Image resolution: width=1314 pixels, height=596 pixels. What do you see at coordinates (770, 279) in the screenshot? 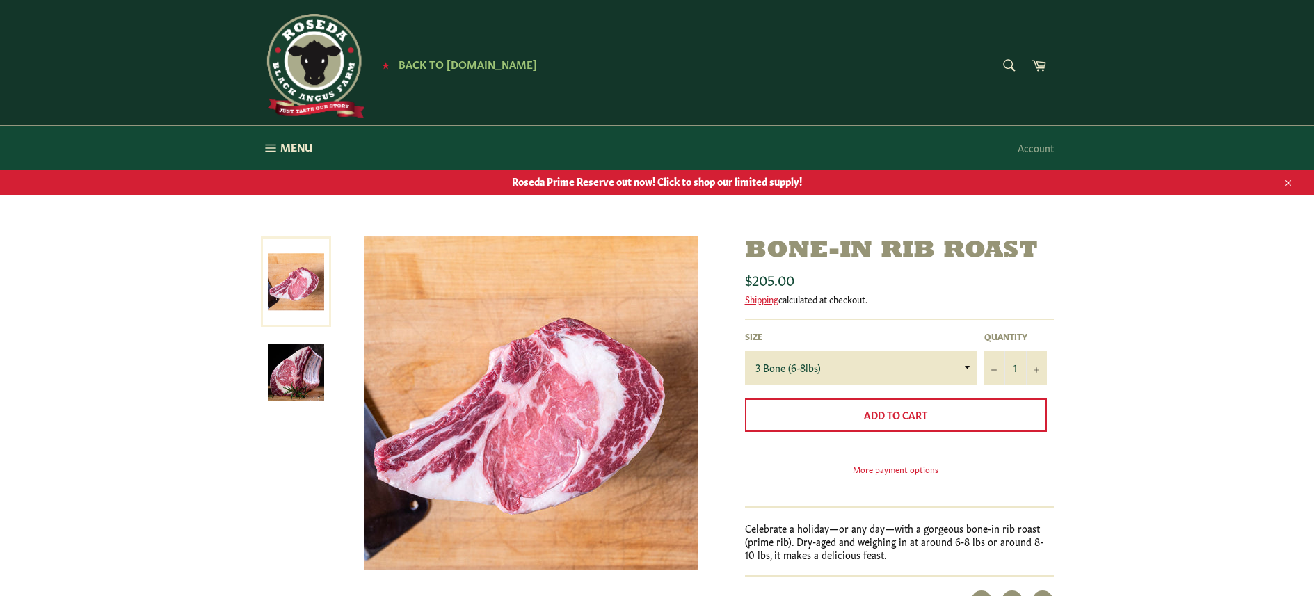
I see `span: $205.00` at bounding box center [770, 279].